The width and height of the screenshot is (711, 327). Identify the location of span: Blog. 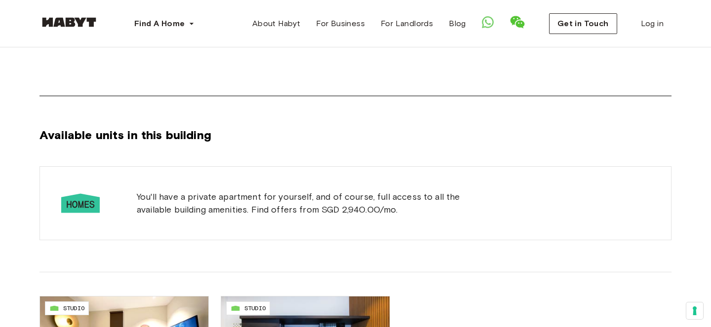
(457, 24).